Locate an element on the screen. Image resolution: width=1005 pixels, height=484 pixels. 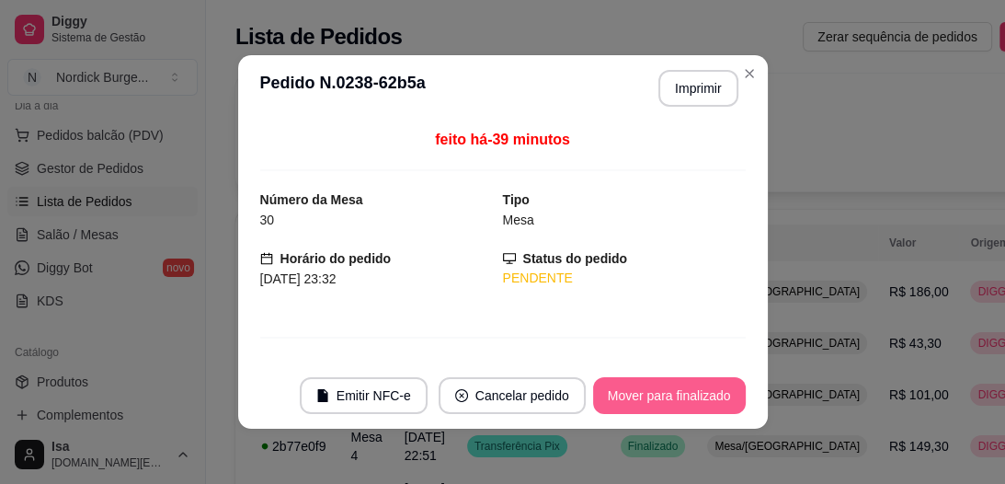
strong: Tipo is located at coordinates (516, 200).